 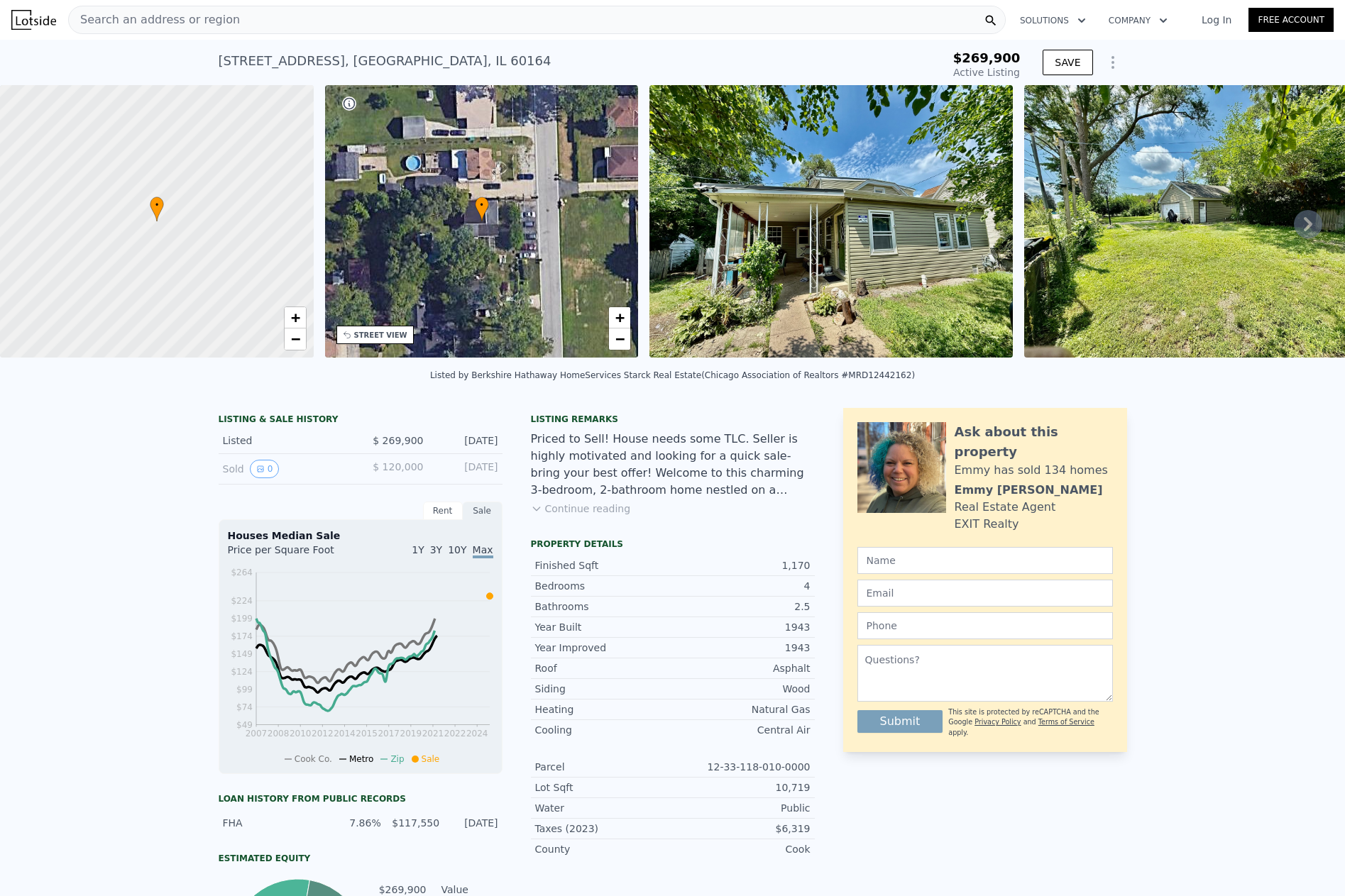 I want to click on div: 1943, so click(x=741, y=627).